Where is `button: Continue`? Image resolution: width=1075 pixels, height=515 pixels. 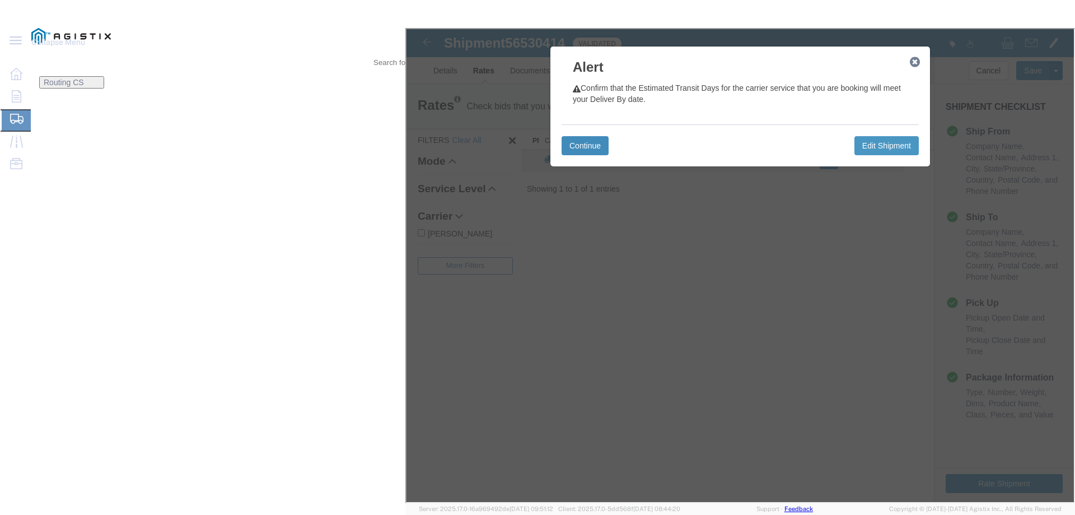 button: Continue is located at coordinates (179, 116).